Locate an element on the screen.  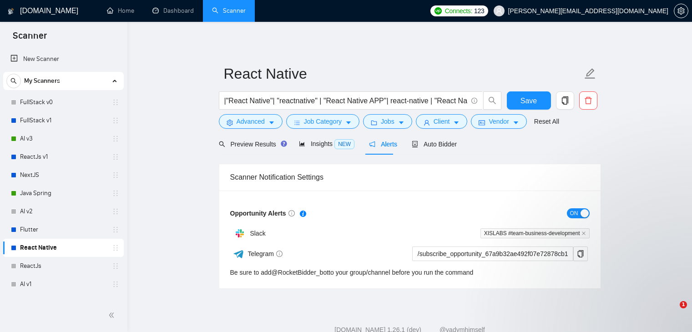
span: Preview Results is located at coordinates (252, 144).